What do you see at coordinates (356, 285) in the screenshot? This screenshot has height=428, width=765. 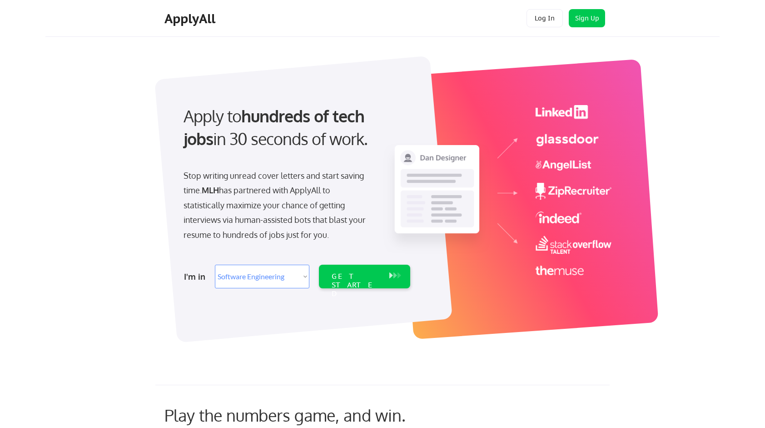 I see `div: GET STARTED` at bounding box center [356, 285].